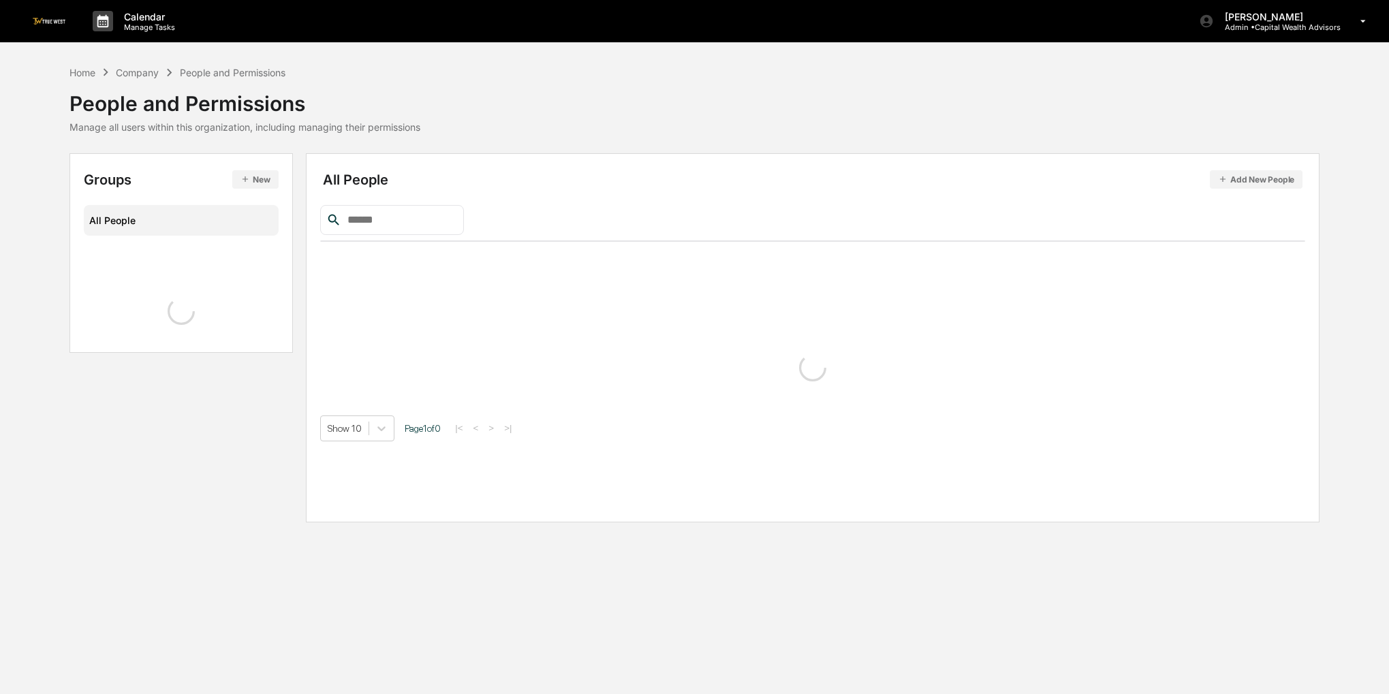 The image size is (1389, 694). What do you see at coordinates (82, 72) in the screenshot?
I see `div: Home` at bounding box center [82, 72].